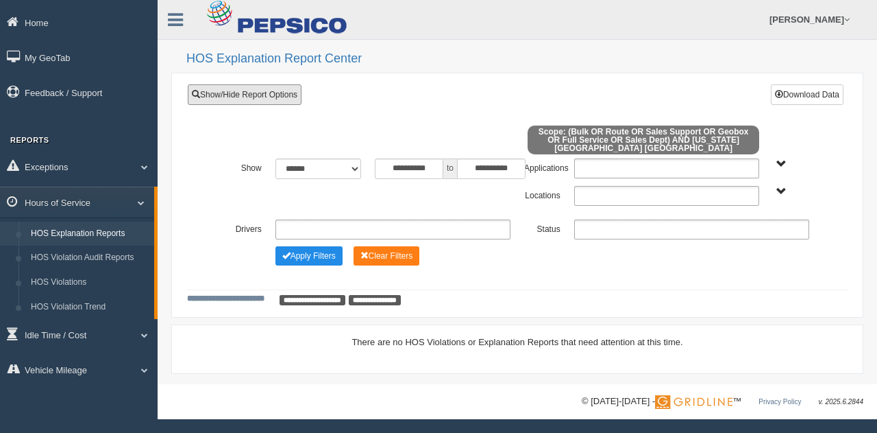  I want to click on a: HOS Violations, so click(89, 282).